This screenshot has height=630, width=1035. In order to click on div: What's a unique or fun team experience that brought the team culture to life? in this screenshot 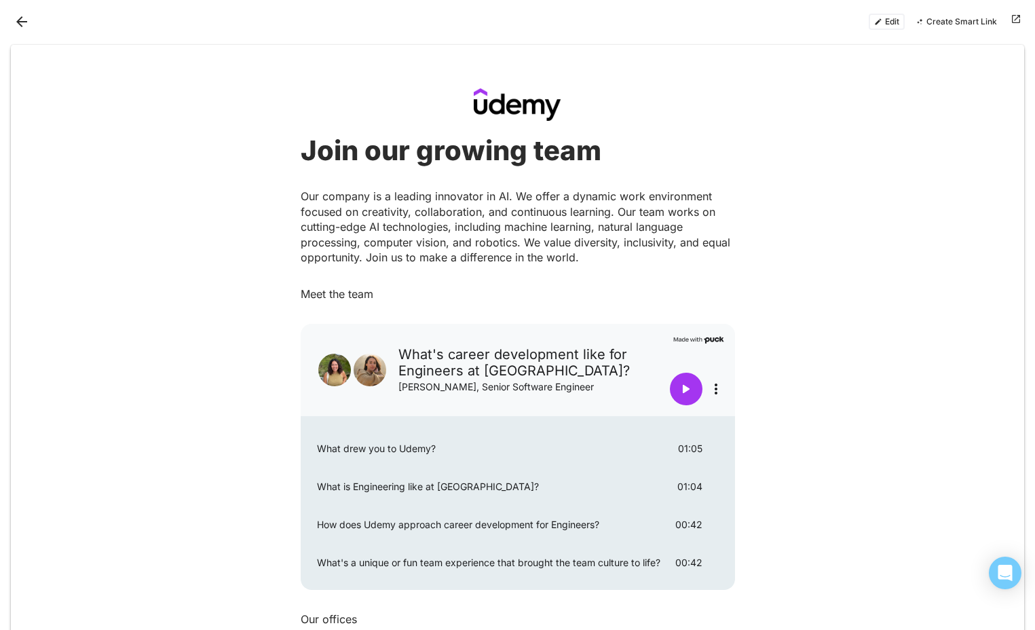, I will do `click(491, 563)`.